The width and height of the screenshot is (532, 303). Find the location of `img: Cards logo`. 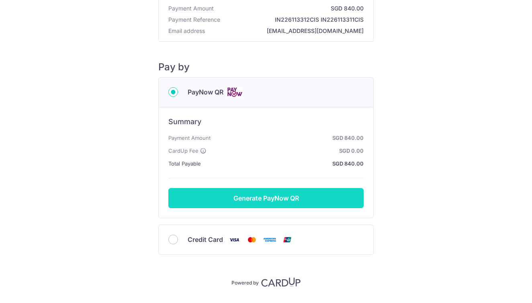

img: Cards logo is located at coordinates (235, 92).